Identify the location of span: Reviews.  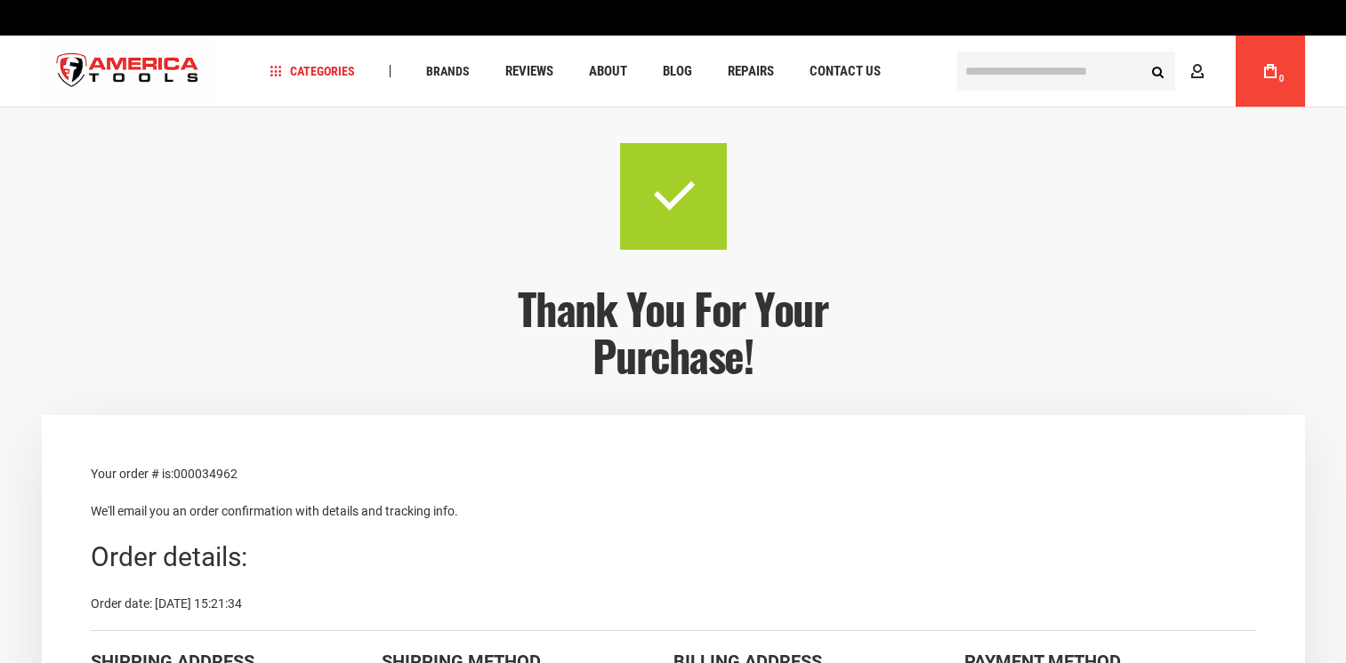
(529, 71).